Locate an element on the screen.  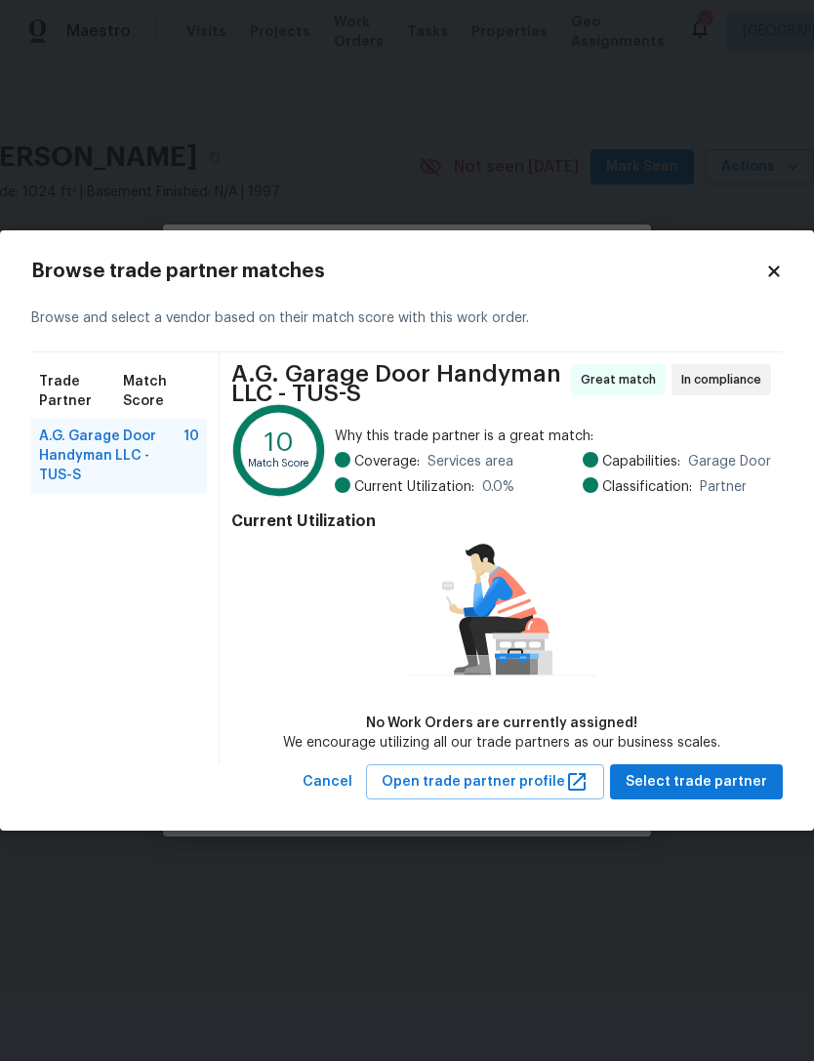
div: Browse and select a vendor based on their match score with this work order. is located at coordinates (407, 318).